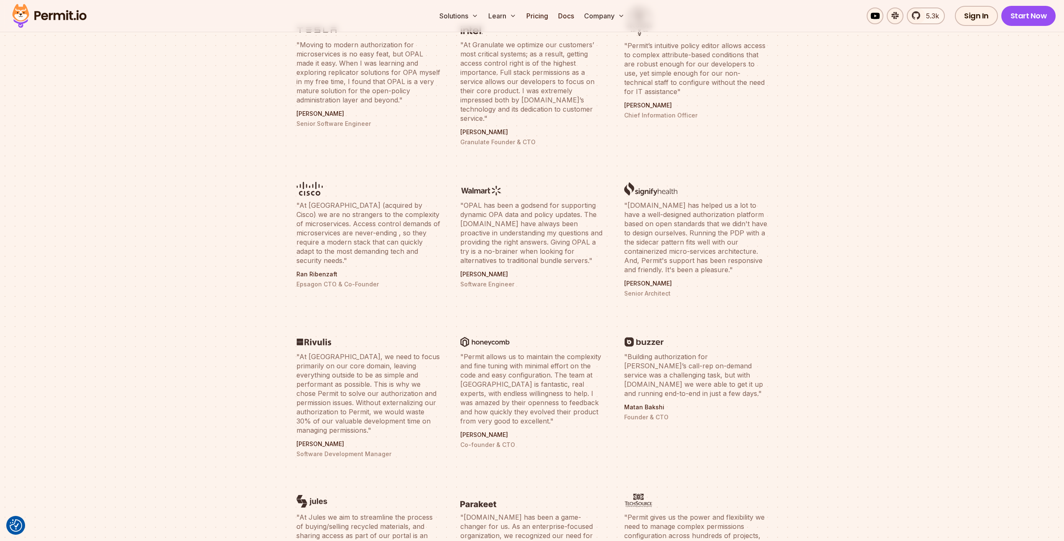 The width and height of the screenshot is (1064, 541). What do you see at coordinates (696, 407) in the screenshot?
I see `p: Matan Bakshi` at bounding box center [696, 407].